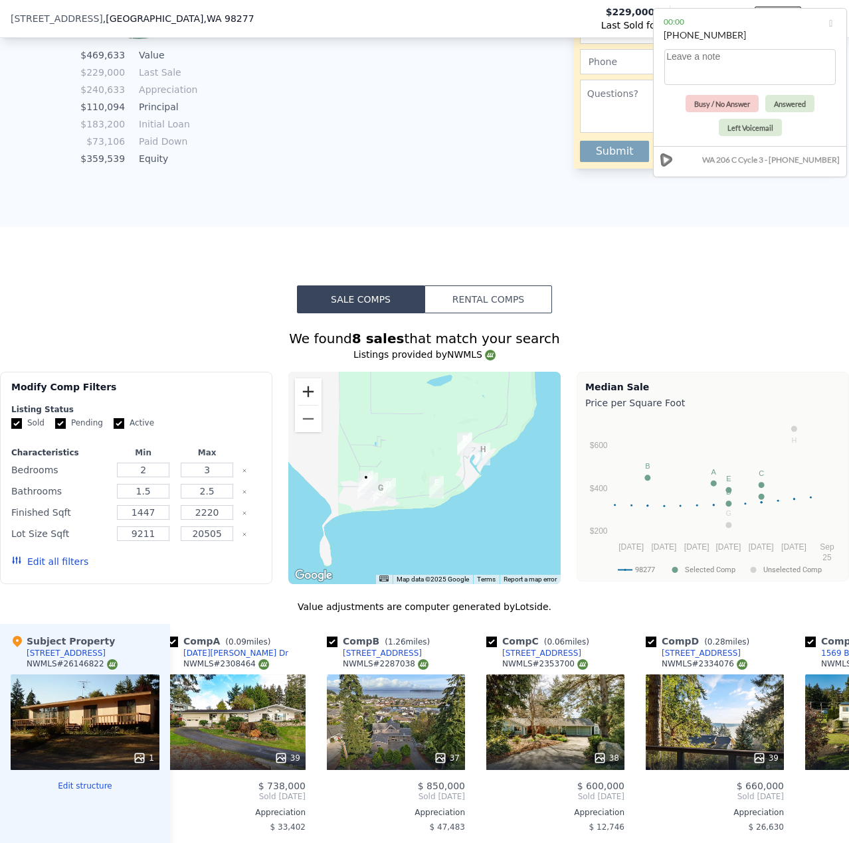 The image size is (849, 843). I want to click on td: $240,633, so click(102, 90).